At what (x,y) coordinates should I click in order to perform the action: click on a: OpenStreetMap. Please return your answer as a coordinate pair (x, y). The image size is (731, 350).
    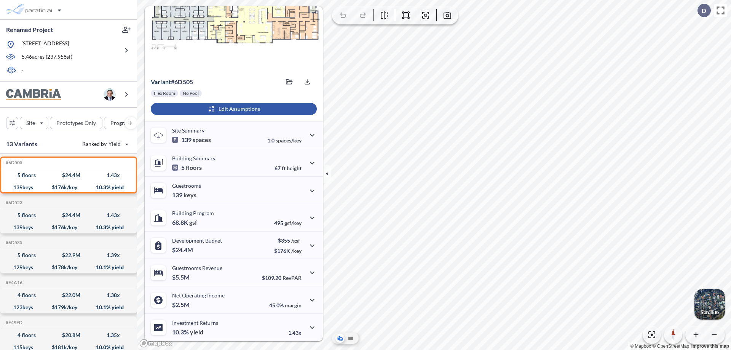
    Looking at the image, I should click on (671, 346).